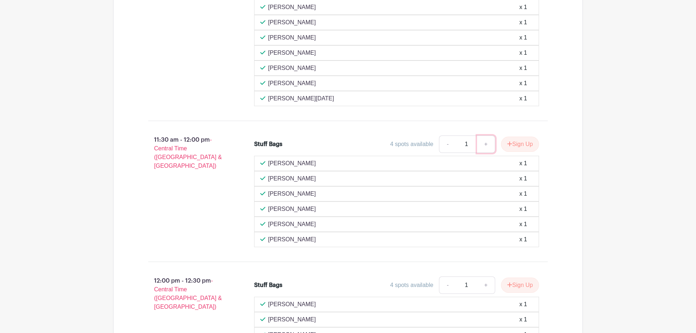 This screenshot has height=333, width=696. Describe the element at coordinates (190, 153) in the screenshot. I see `p: 11:30 am - 12:00 pm` at that location.